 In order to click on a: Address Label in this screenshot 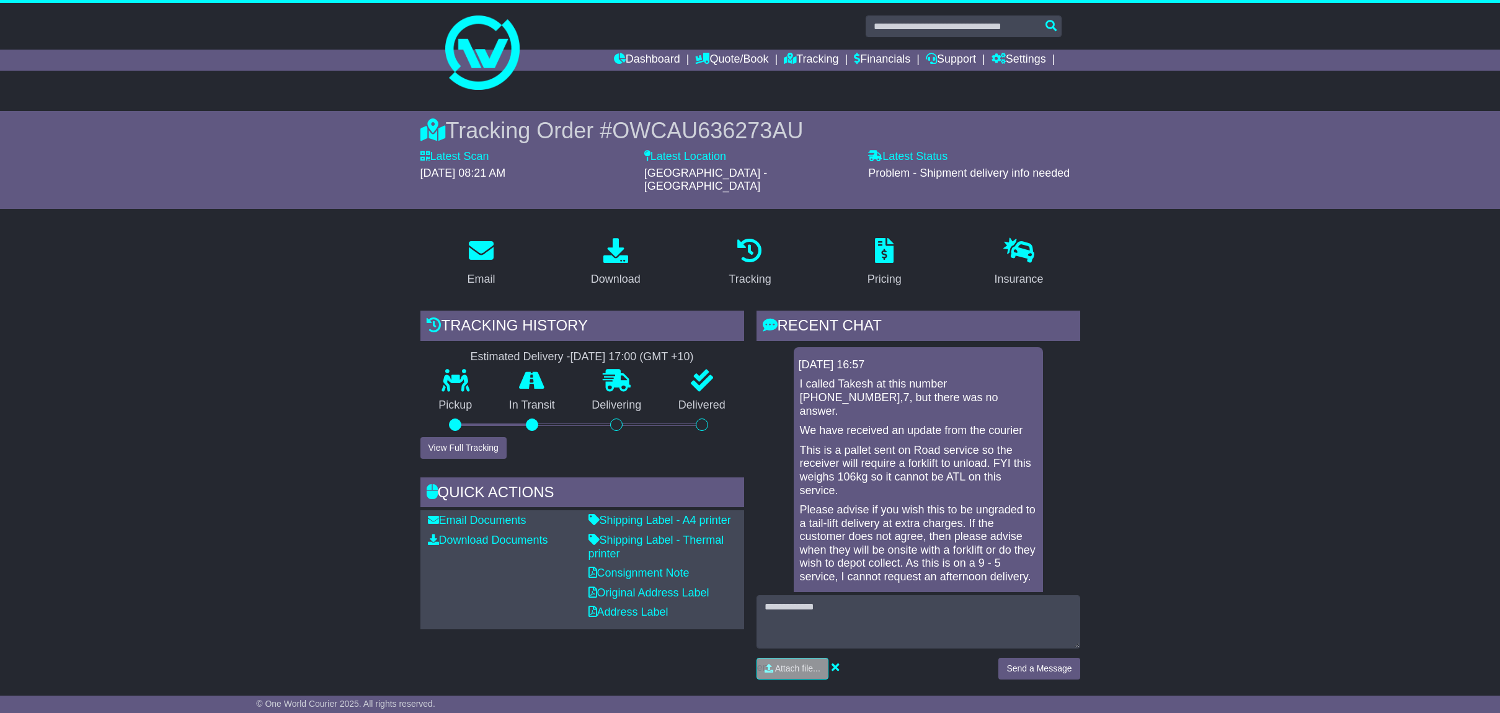, I will do `click(628, 612)`.